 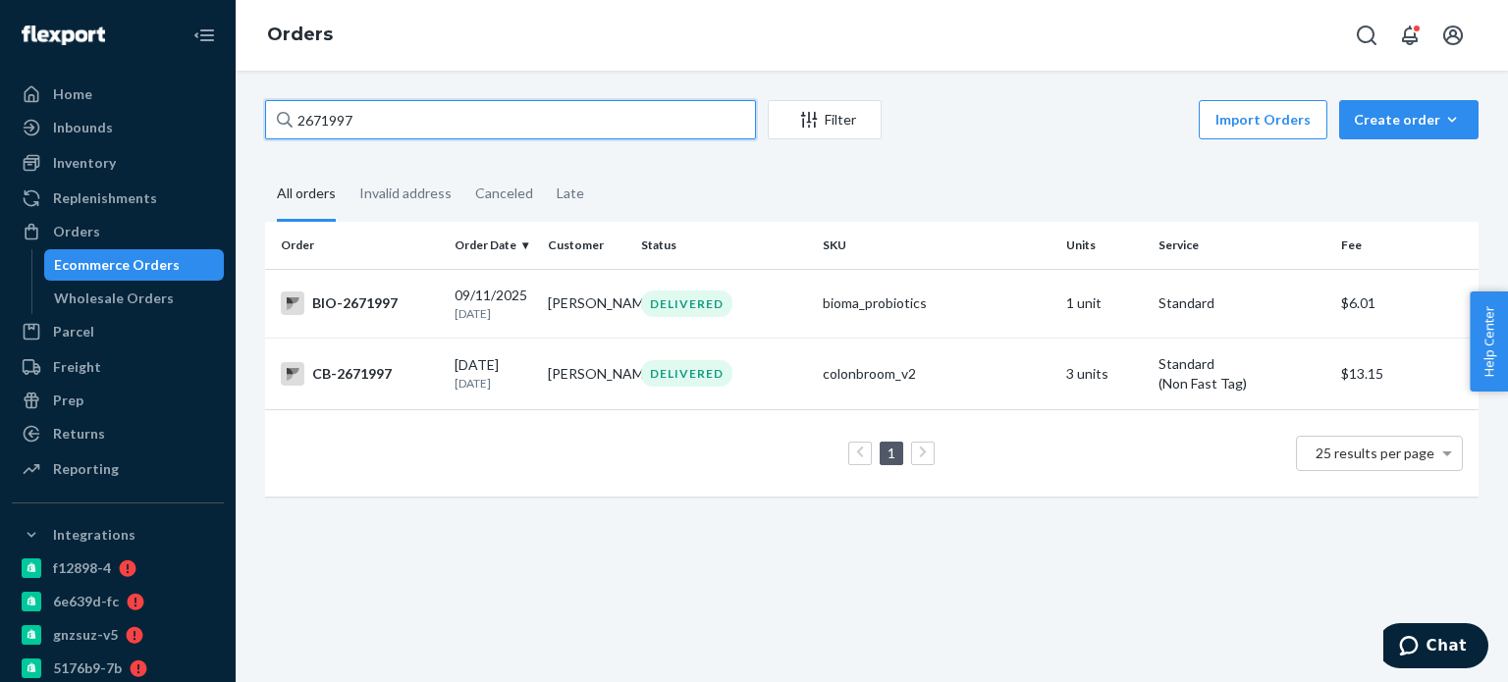 What do you see at coordinates (355, 245) in the screenshot?
I see `th: Order` at bounding box center [355, 245].